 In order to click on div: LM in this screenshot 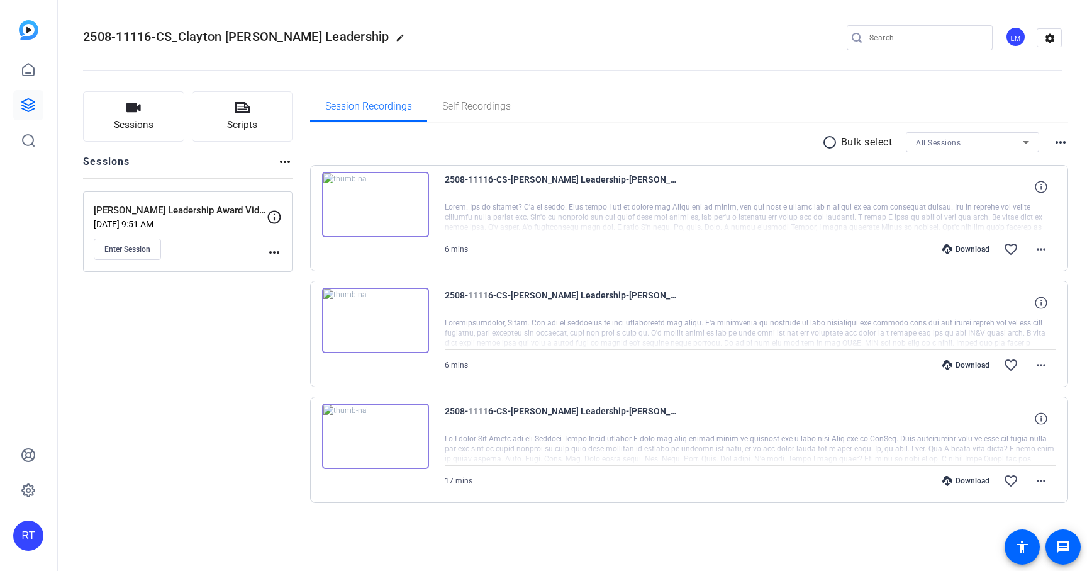, I will do `click(1015, 36)`.